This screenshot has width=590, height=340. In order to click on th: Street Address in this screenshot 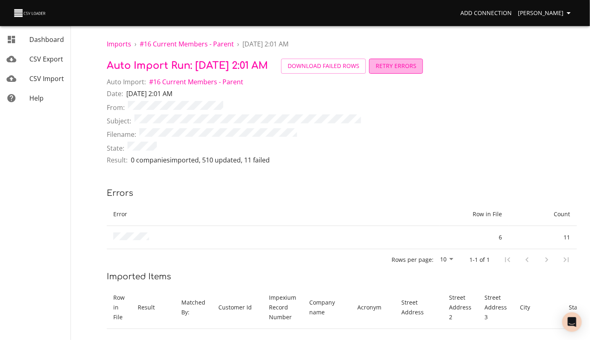, I will do `click(419, 307)`.